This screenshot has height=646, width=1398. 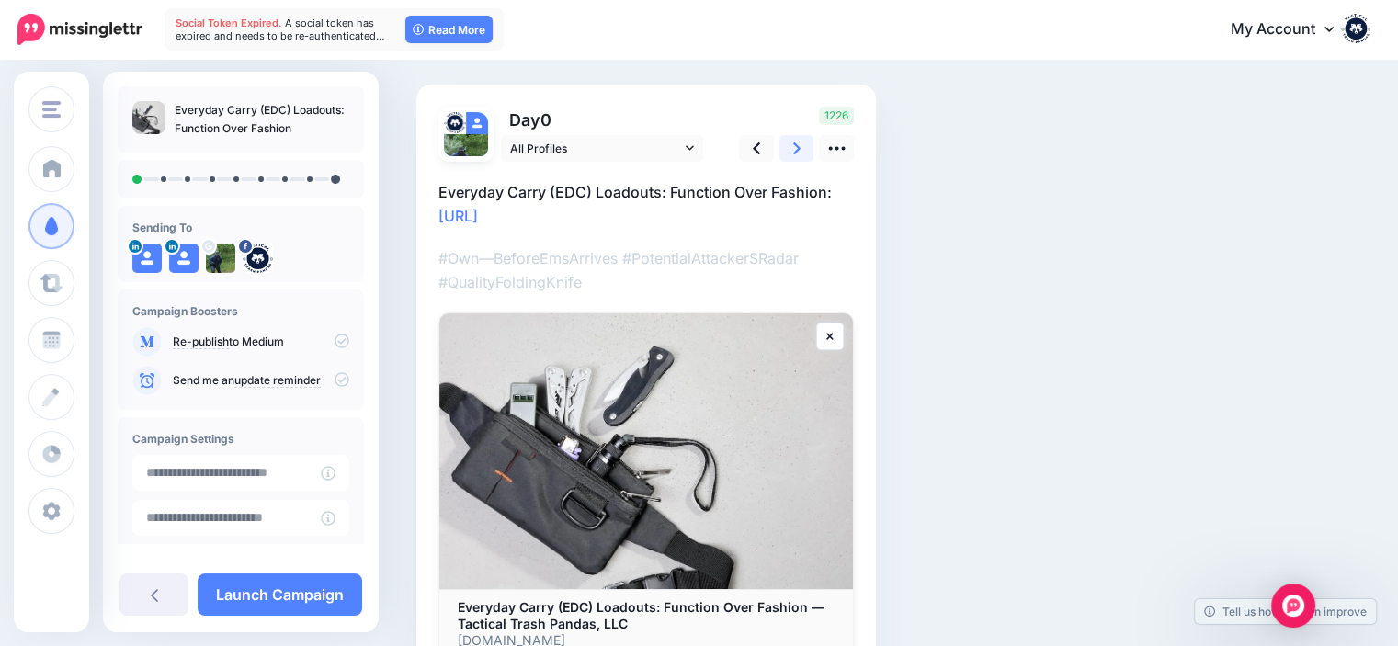 What do you see at coordinates (149, 118) in the screenshot?
I see `img: 04bf1e24dce8db7117d68b475c2e66af_thumb.jpg` at bounding box center [149, 118].